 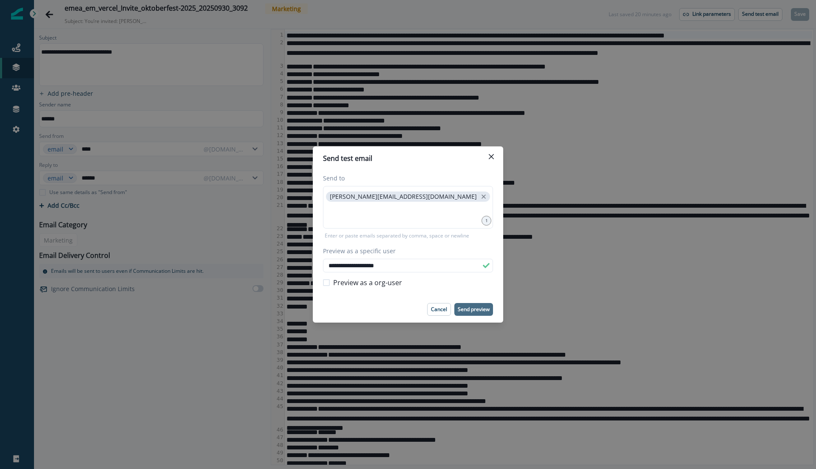 What do you see at coordinates (406, 250) in the screenshot?
I see `label: Preview as a specific user` at bounding box center [406, 250].